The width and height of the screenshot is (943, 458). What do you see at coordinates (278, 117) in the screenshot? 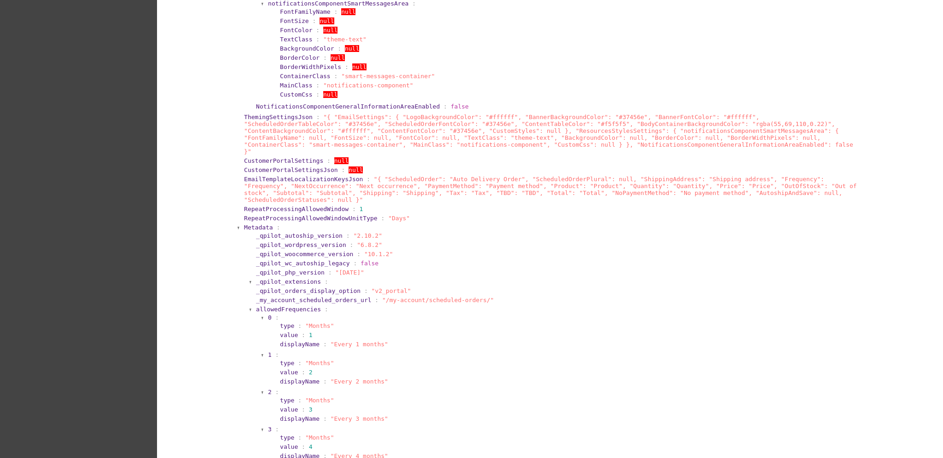
I see `span: ThemingSettingsJson` at bounding box center [278, 117].